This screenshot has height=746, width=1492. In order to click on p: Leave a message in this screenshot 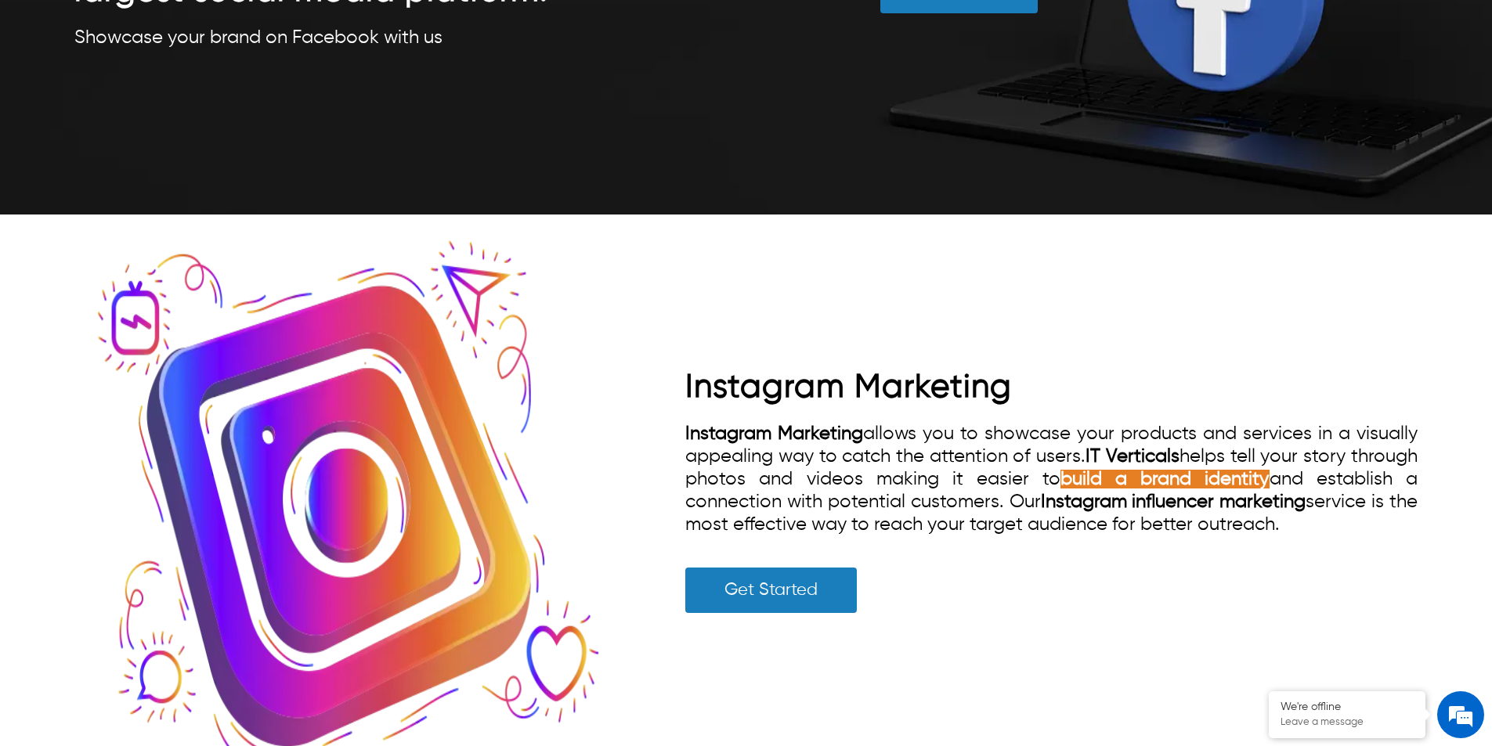, I will do `click(1347, 723)`.